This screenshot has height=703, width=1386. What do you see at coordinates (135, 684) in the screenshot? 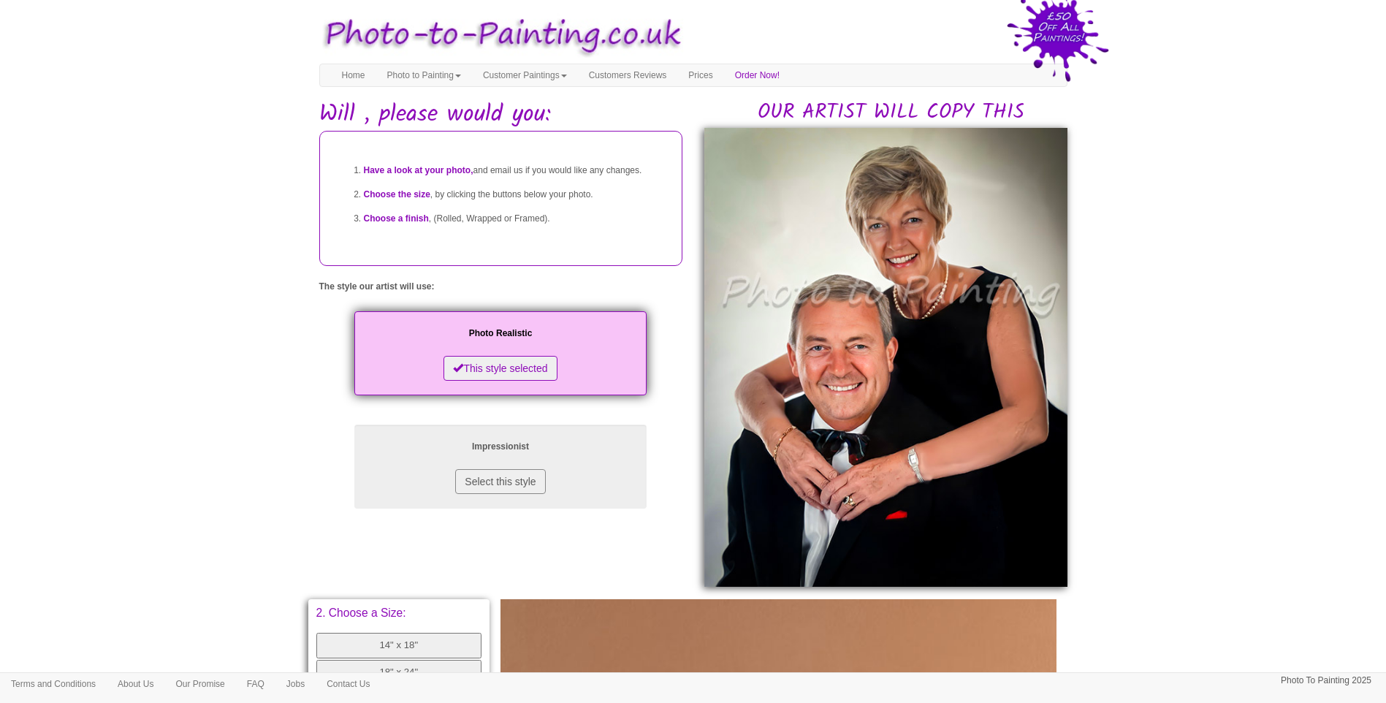
I see `a: About Us` at bounding box center [135, 684].